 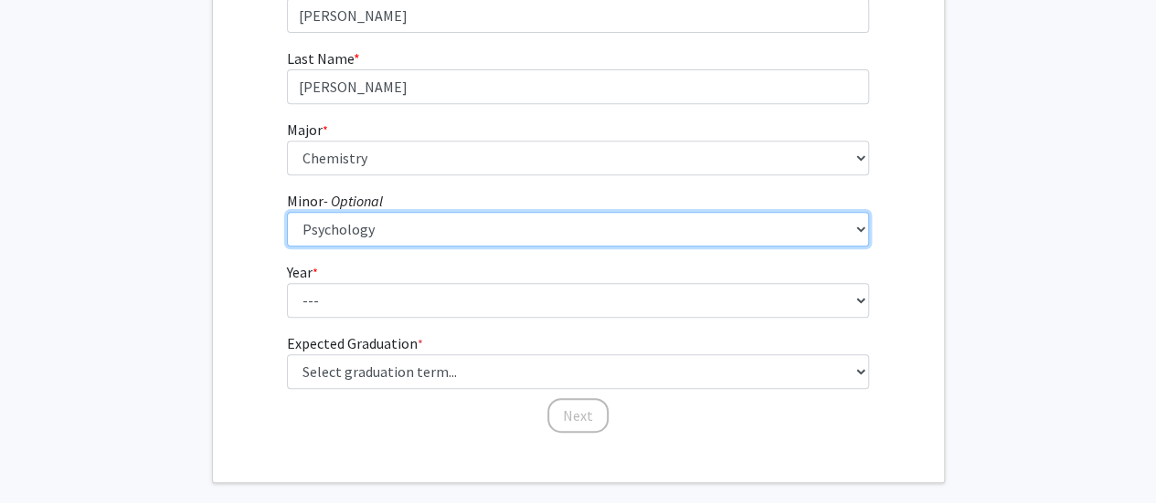 I want to click on label: Expected Graduation, so click(x=355, y=344).